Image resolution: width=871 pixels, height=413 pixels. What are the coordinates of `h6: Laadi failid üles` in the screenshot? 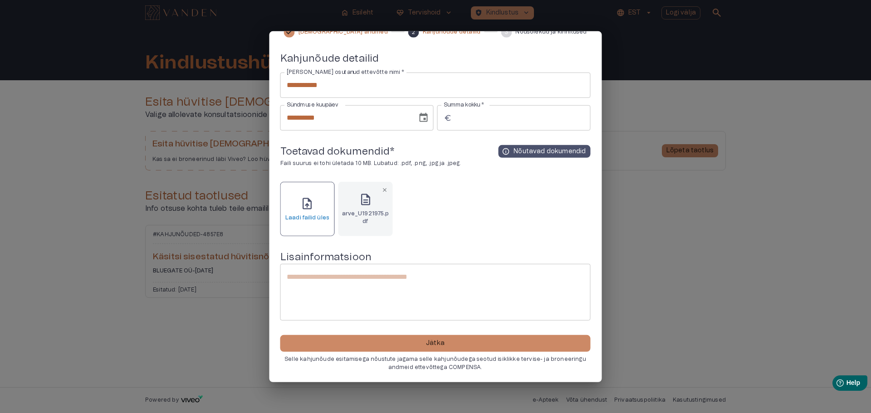 It's located at (307, 218).